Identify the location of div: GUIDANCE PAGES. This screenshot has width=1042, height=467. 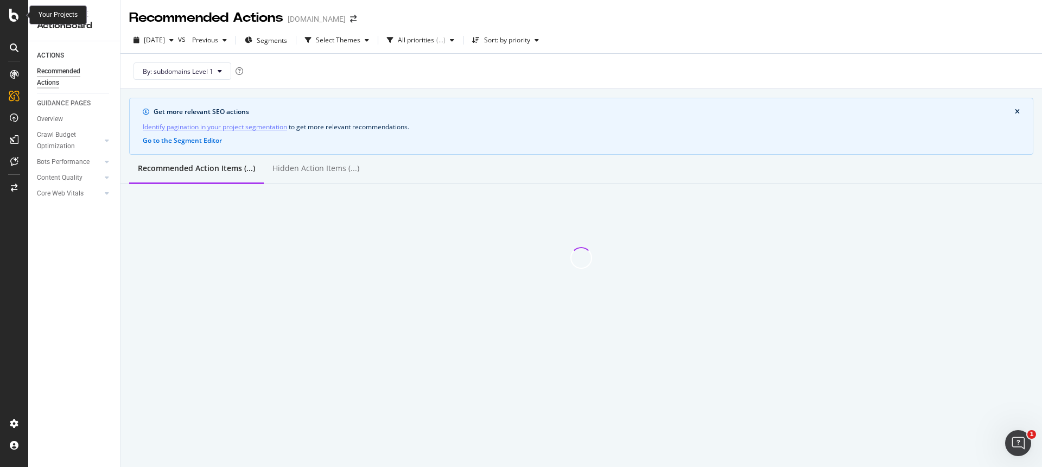
(64, 103).